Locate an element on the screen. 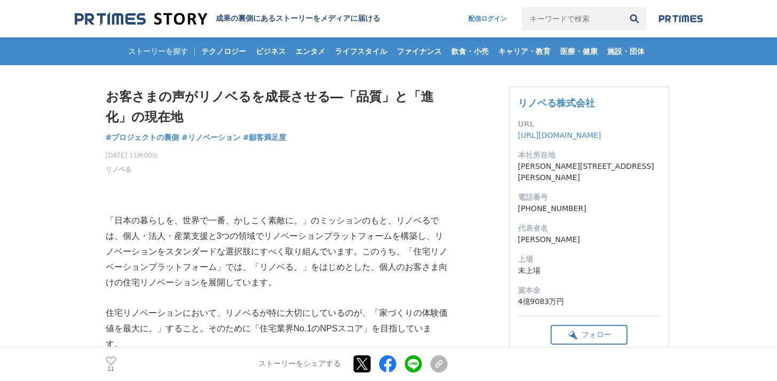 Image resolution: width=777 pixels, height=381 pixels. a: 成果の裏側にあるストーリーをメディアに届ける 成果の裏側にあるストーリーをメディアに届ける is located at coordinates (228, 19).